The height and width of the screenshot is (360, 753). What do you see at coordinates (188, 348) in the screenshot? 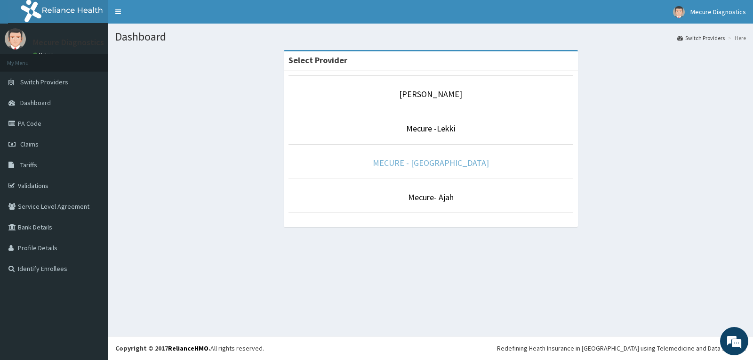
I see `a: RelianceHMO` at bounding box center [188, 348].